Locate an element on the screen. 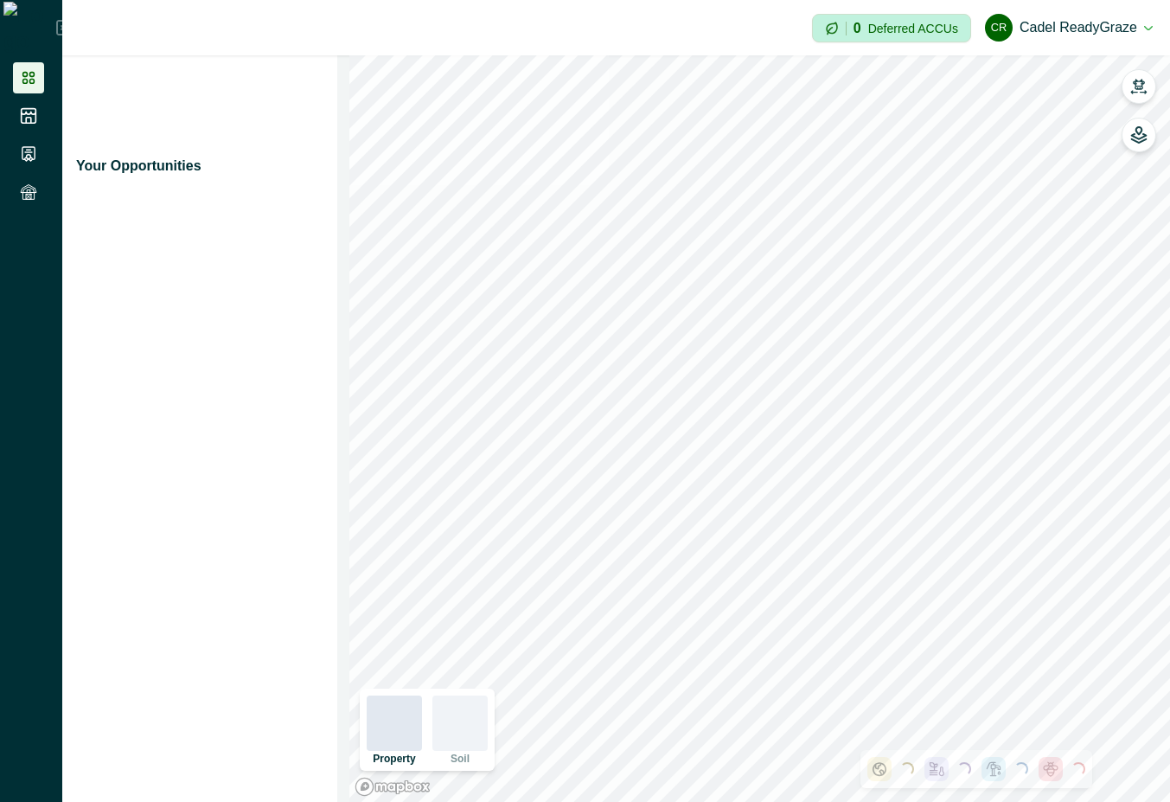 This screenshot has height=802, width=1170. p: Deferred ACCUs is located at coordinates (913, 28).